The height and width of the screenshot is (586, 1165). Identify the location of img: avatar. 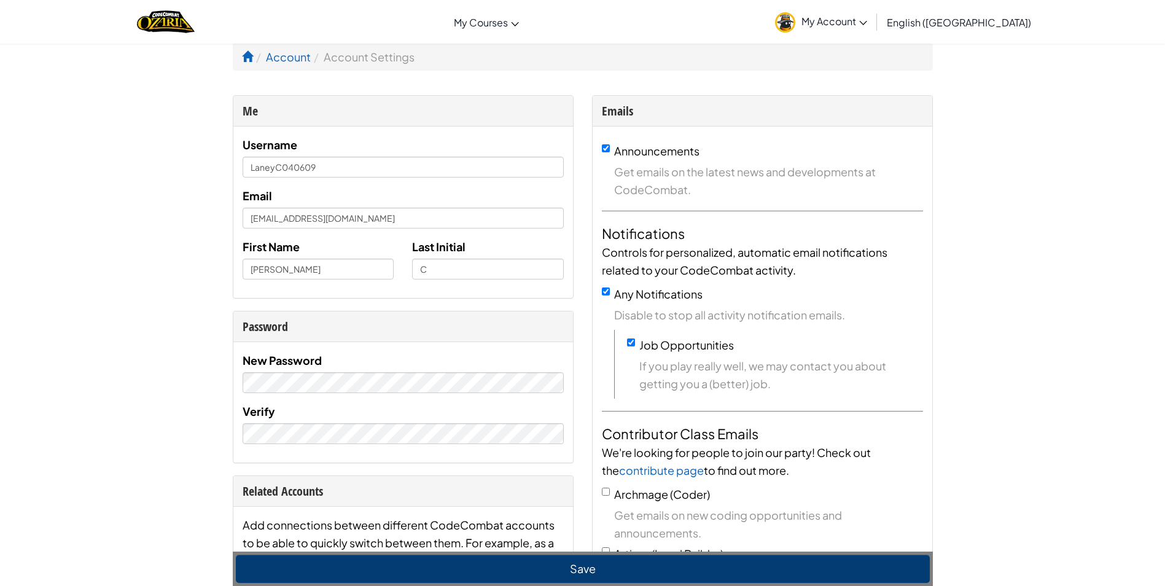
(785, 22).